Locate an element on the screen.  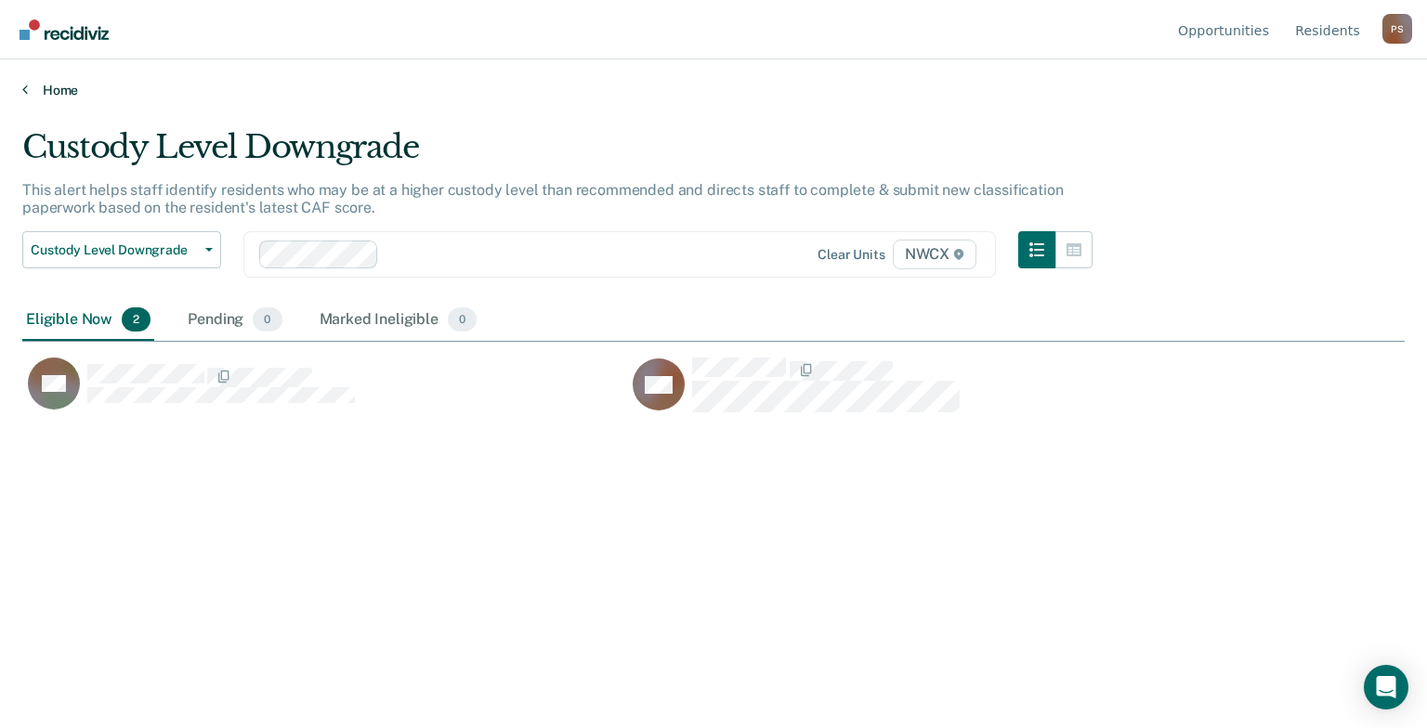
div: Eligible Now2 is located at coordinates (88, 320).